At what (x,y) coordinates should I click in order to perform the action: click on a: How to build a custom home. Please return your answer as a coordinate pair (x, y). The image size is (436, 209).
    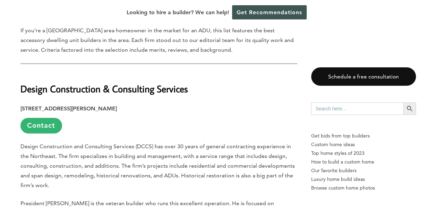
    Looking at the image, I should click on (364, 162).